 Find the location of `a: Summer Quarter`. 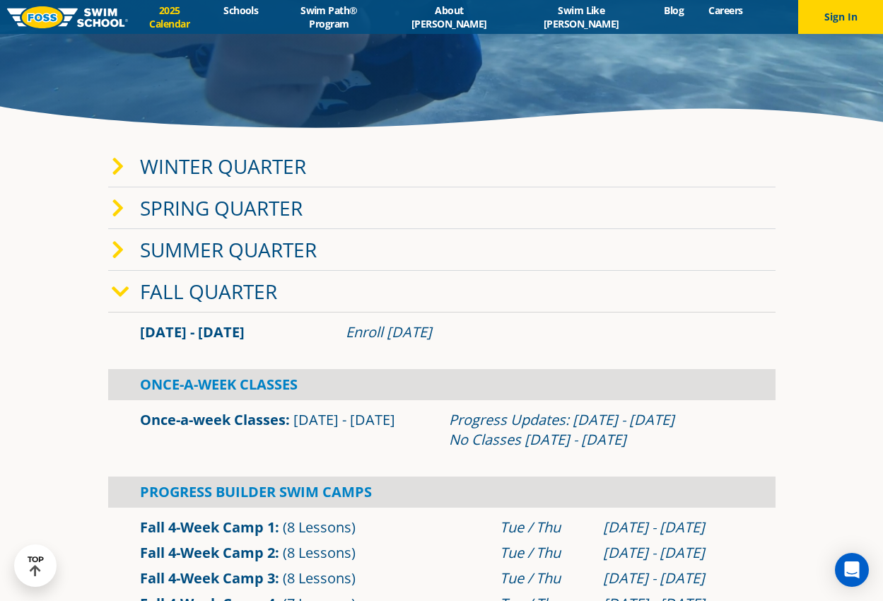

a: Summer Quarter is located at coordinates (228, 250).